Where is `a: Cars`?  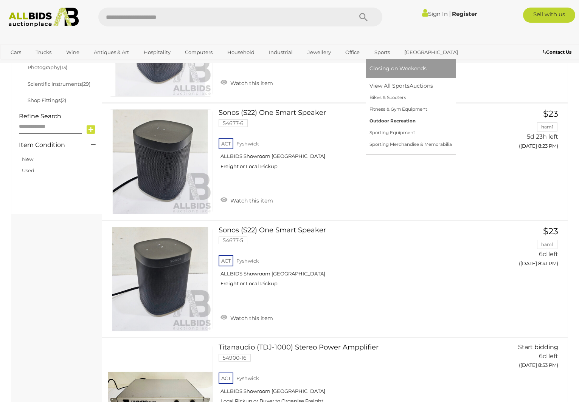
a: Cars is located at coordinates (16, 52).